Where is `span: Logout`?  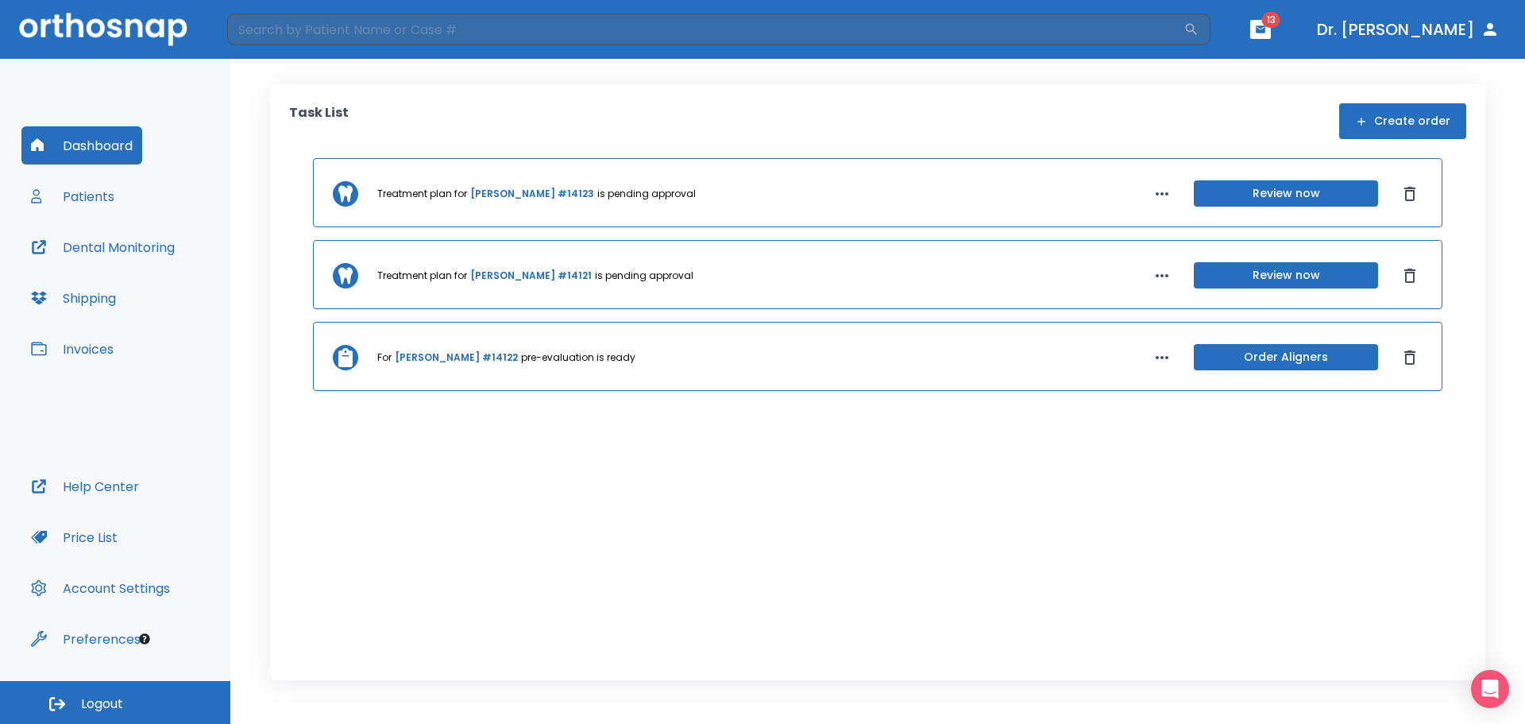
span: Logout is located at coordinates (102, 704).